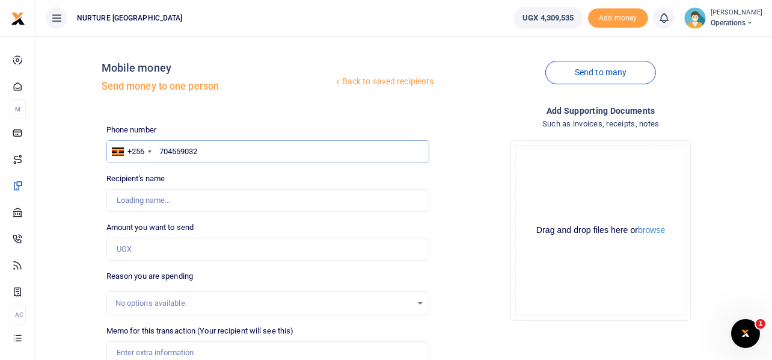 The image size is (772, 360). Describe the element at coordinates (264, 303) in the screenshot. I see `div: No options available.` at that location.